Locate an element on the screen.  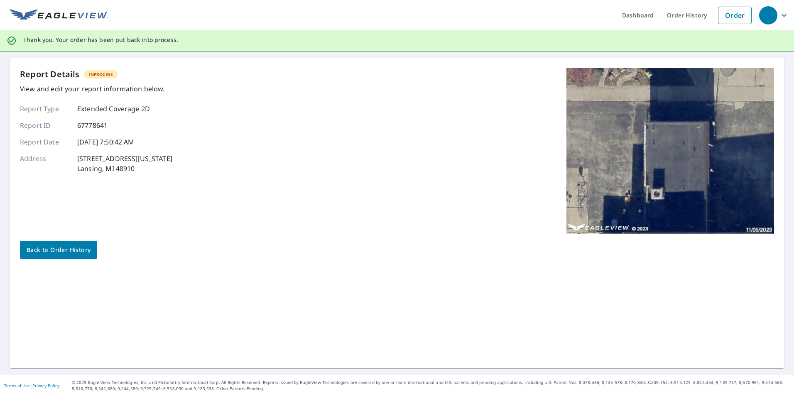
span: InProcess is located at coordinates (101, 74).